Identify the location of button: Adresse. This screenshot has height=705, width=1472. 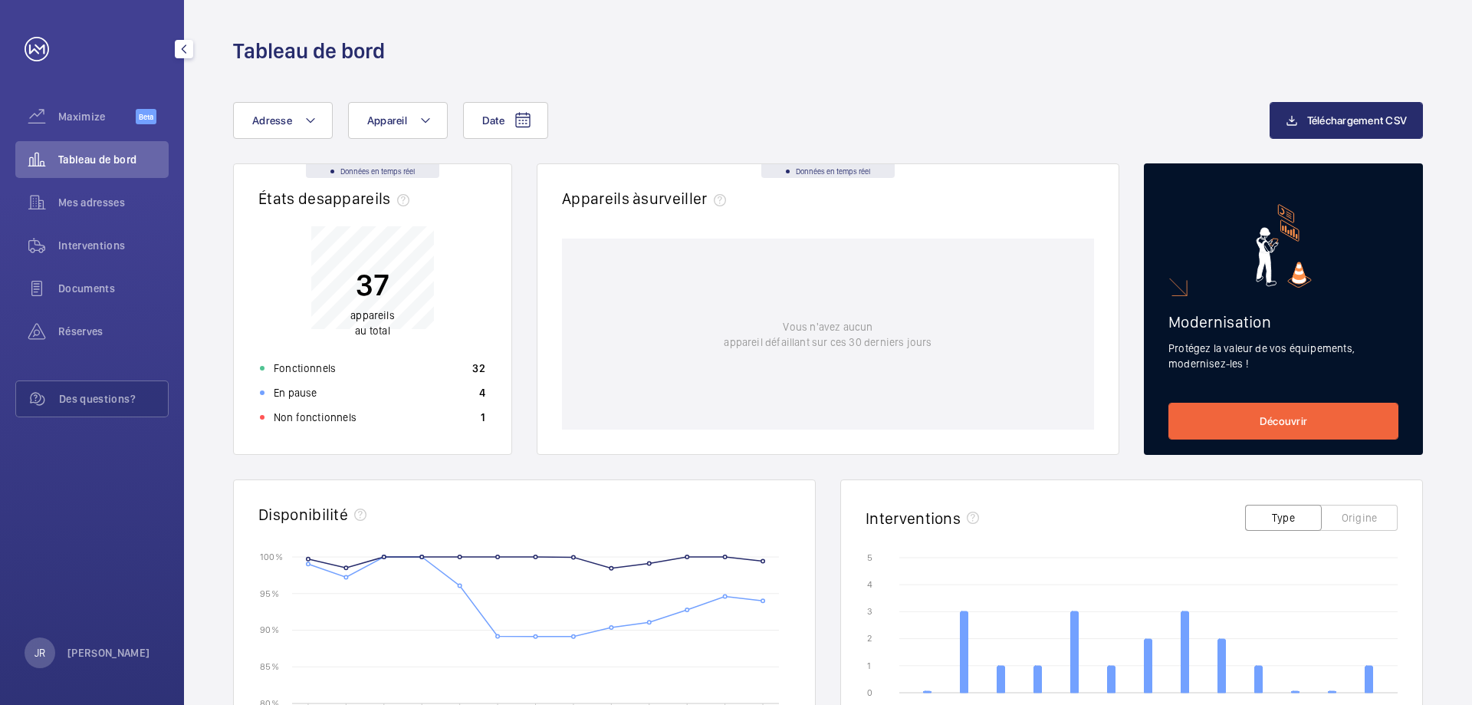
(283, 120).